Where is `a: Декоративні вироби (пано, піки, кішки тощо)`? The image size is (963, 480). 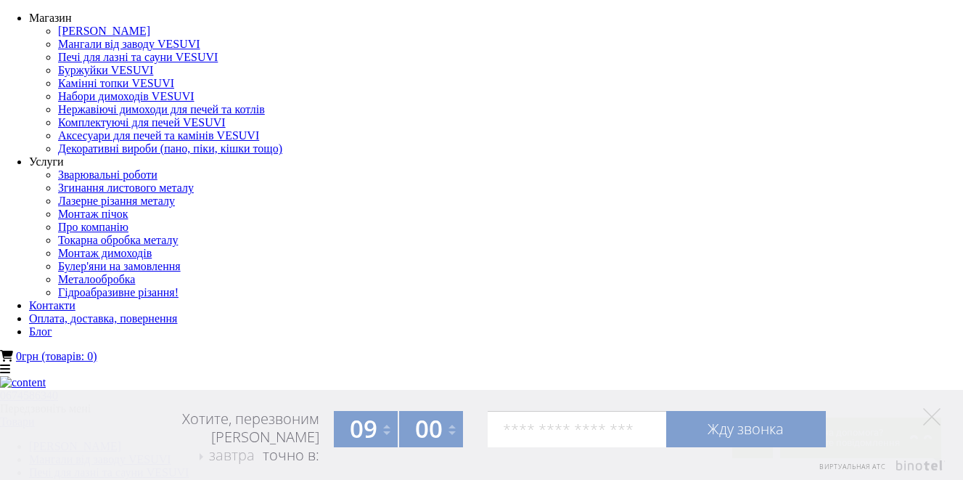 a: Декоративні вироби (пано, піки, кішки тощо) is located at coordinates (170, 148).